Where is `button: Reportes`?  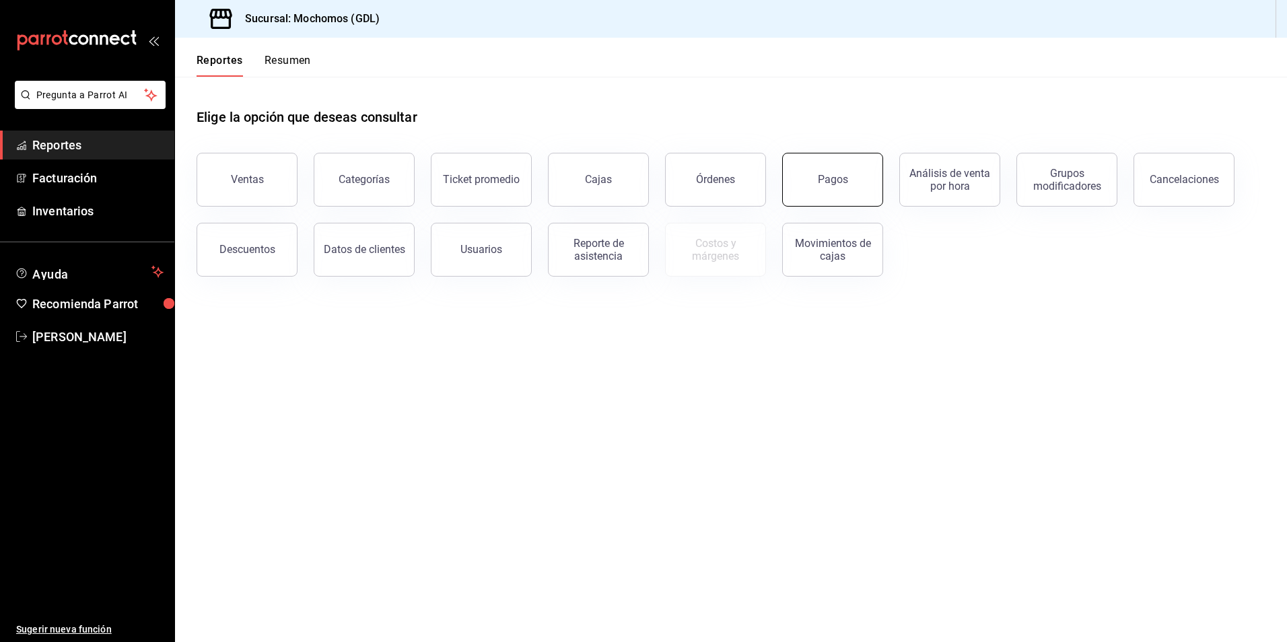 button: Reportes is located at coordinates (219, 65).